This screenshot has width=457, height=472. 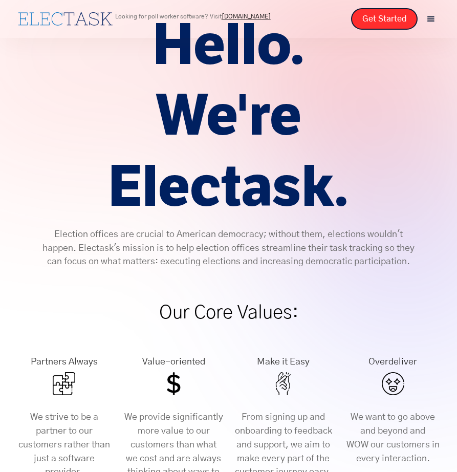 I want to click on p: We want to go above and beyond and WOW our customers in every interaction., so click(x=393, y=438).